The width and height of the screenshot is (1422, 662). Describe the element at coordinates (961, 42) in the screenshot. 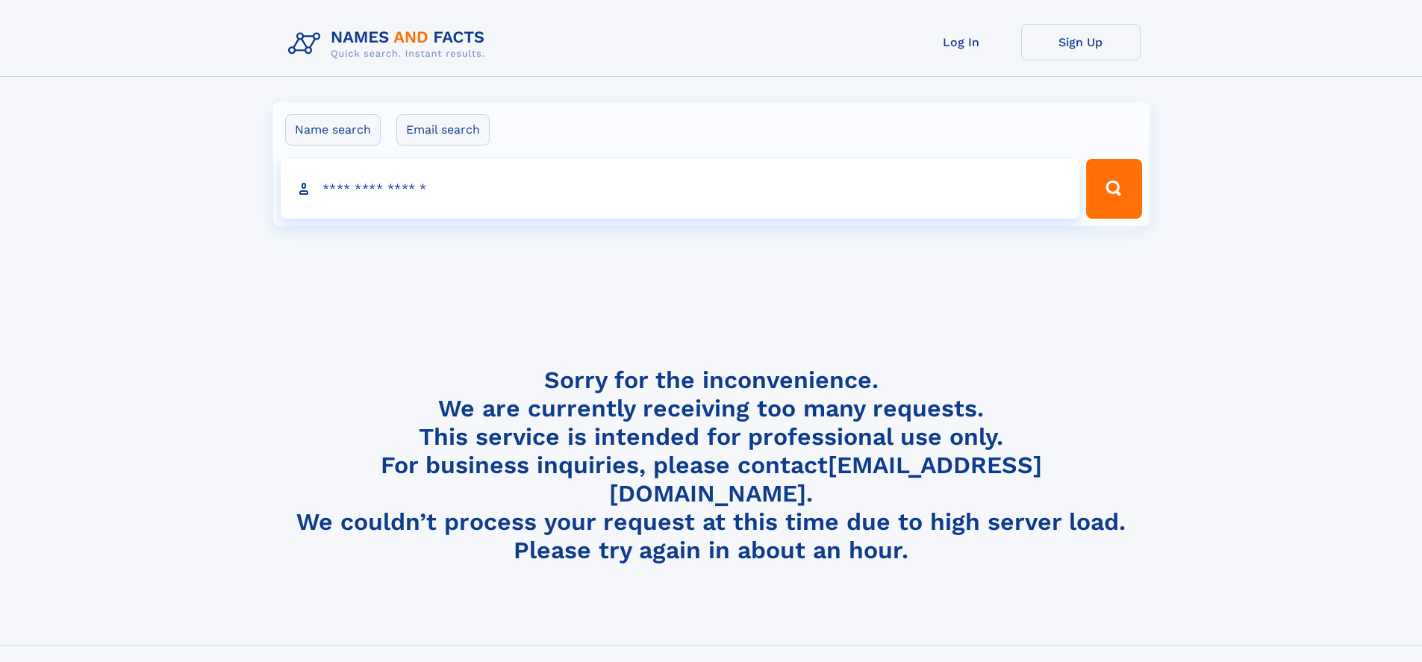

I see `a: Log In` at that location.